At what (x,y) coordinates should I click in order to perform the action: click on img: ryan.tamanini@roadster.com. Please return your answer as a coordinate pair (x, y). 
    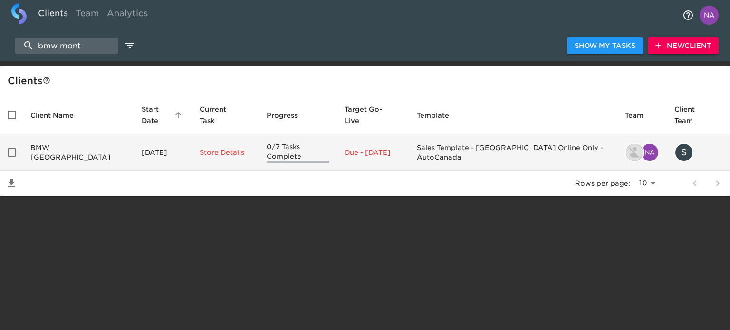
    Looking at the image, I should click on (635, 153).